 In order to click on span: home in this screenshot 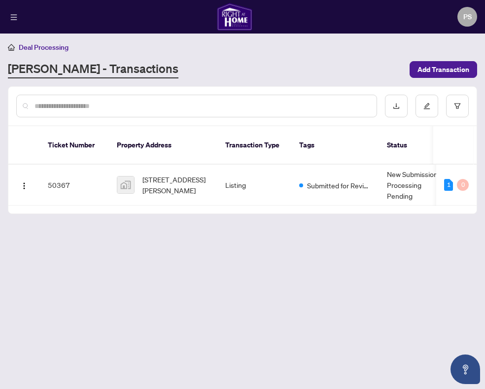, I will do `click(11, 47)`.